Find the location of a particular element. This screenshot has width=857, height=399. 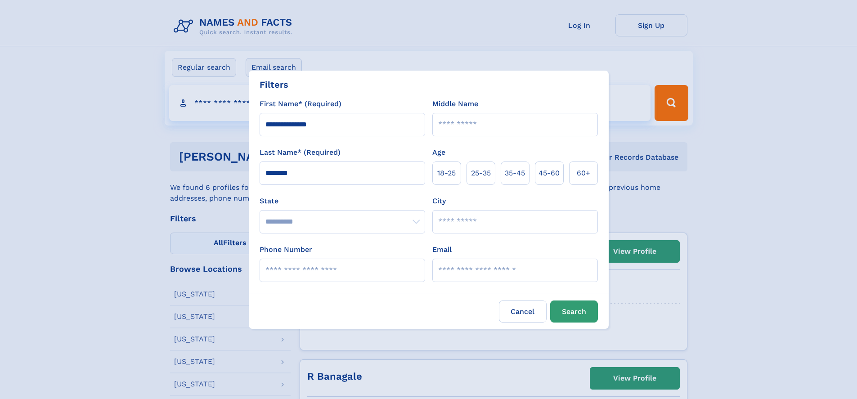

label: First Name* (Required) is located at coordinates (300, 104).